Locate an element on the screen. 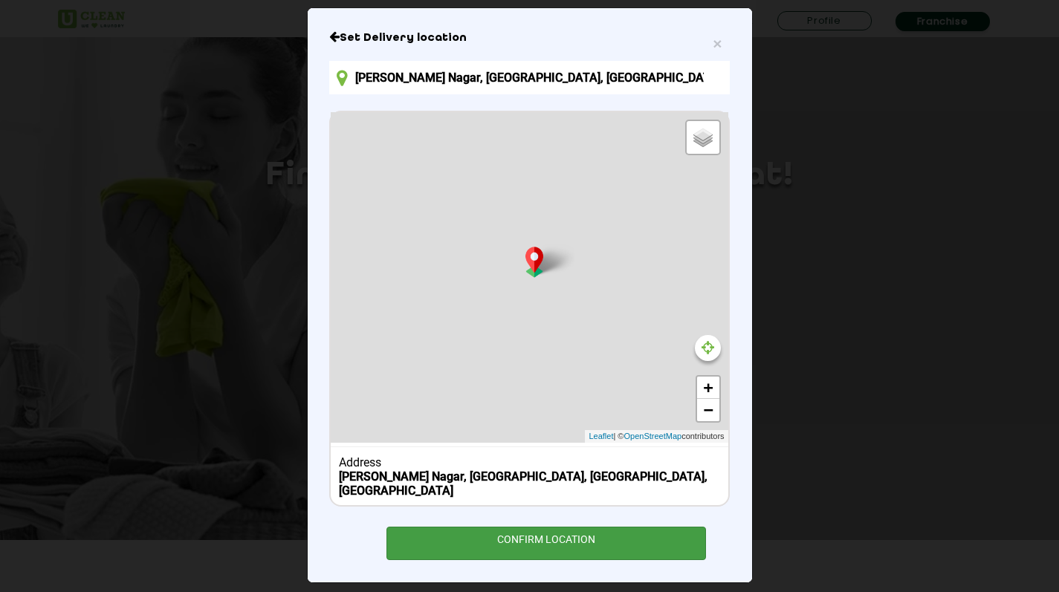  div: Address is located at coordinates (529, 462).